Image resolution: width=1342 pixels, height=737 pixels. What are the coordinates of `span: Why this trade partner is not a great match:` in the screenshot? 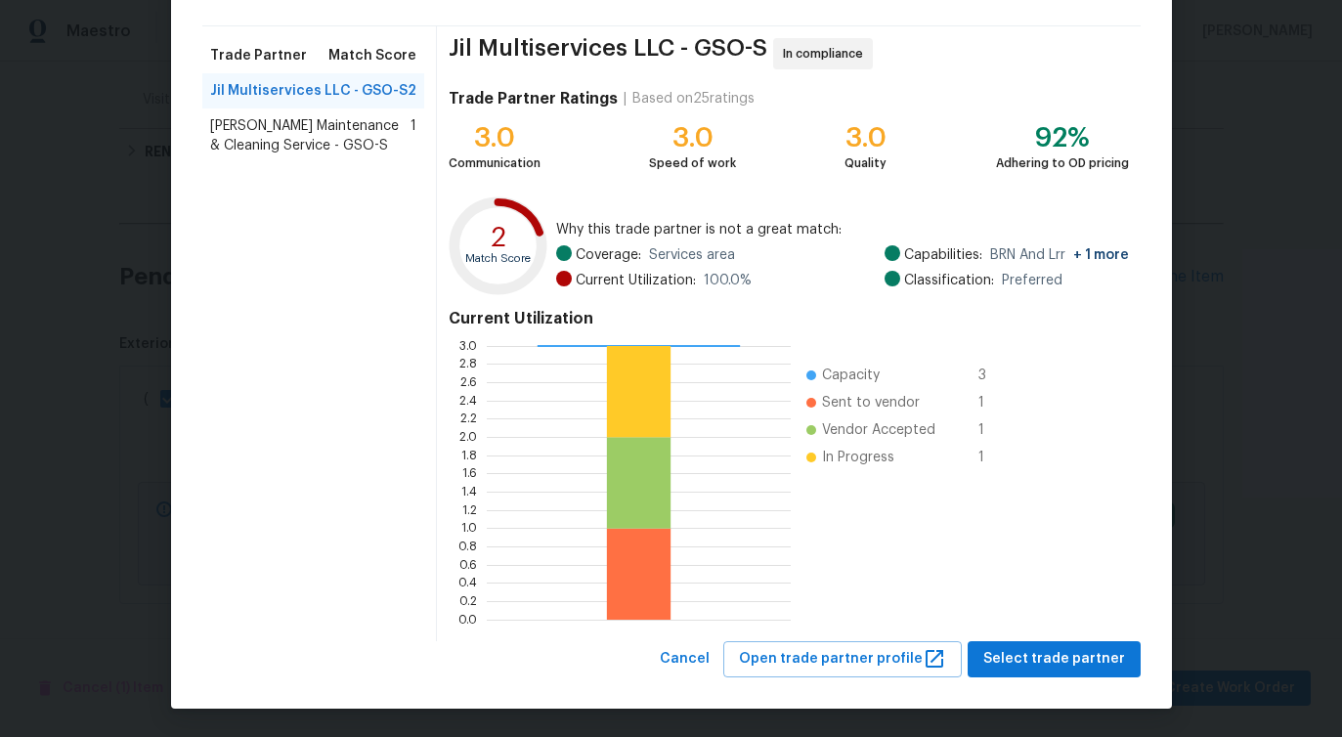 It's located at (842, 230).